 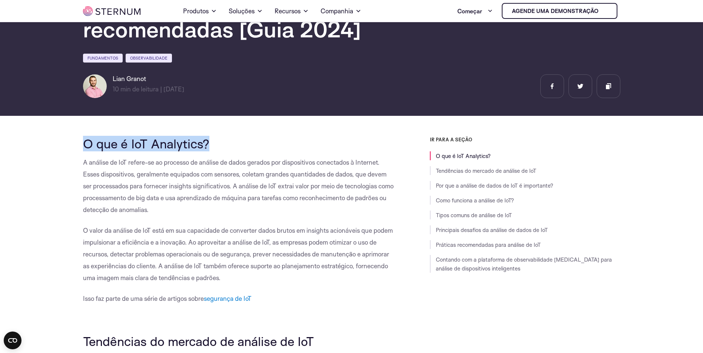 What do you see at coordinates (228, 299) in the screenshot?
I see `span: segurança de IoT` at bounding box center [228, 299].